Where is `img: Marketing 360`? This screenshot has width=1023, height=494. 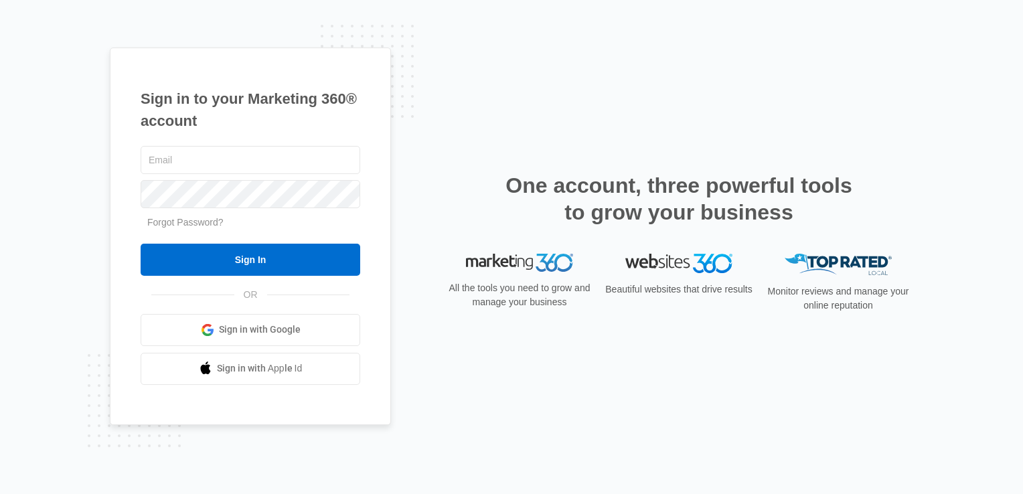 img: Marketing 360 is located at coordinates (520, 263).